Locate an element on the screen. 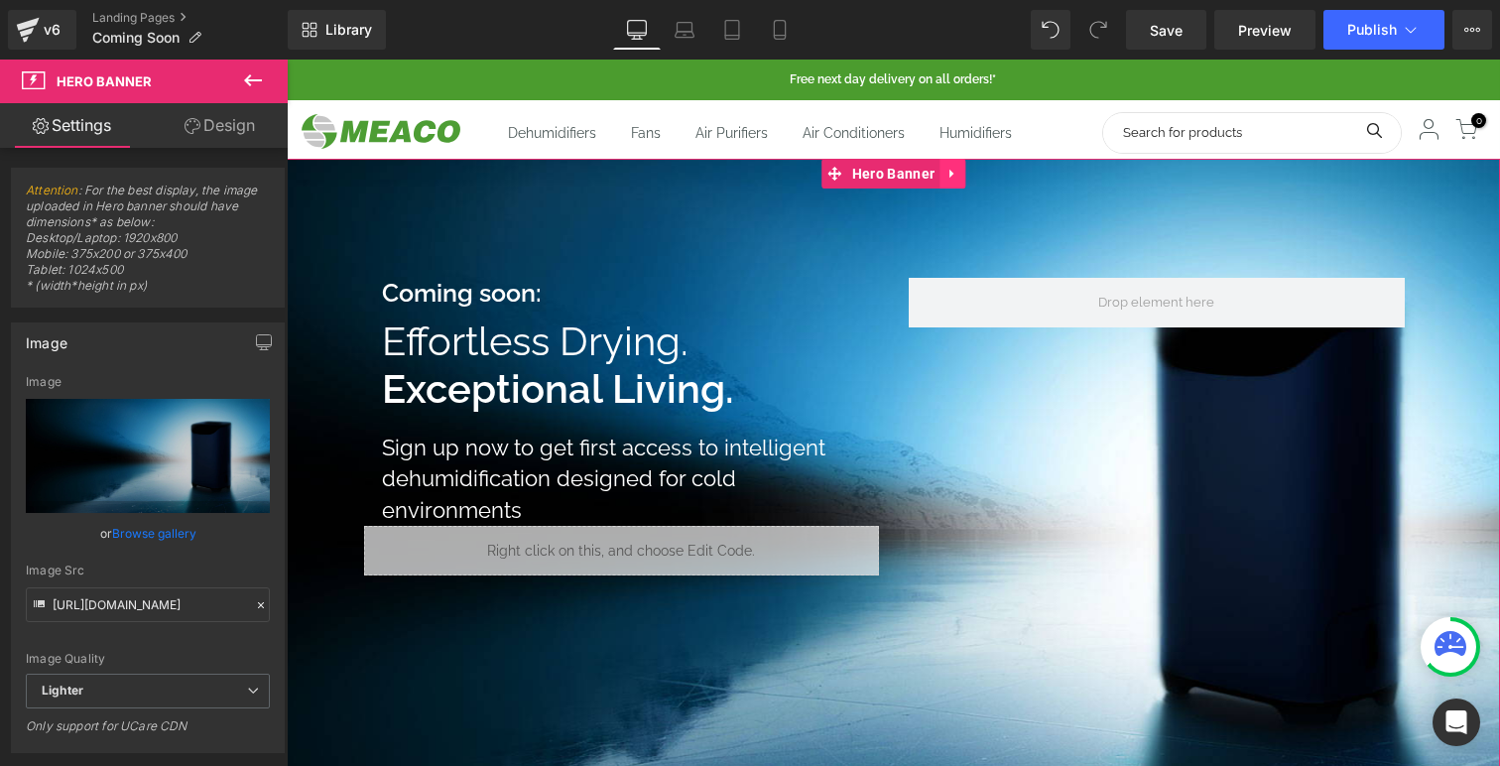 This screenshot has width=1500, height=766. button: Publish is located at coordinates (1384, 30).